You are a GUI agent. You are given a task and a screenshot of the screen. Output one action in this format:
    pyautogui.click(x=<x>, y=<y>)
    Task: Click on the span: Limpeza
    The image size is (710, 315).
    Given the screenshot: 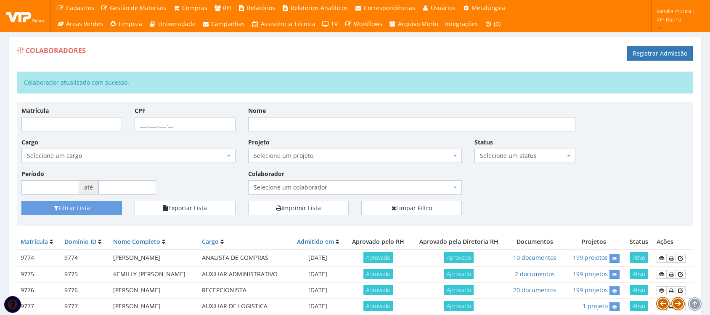 What is the action you would take?
    pyautogui.click(x=130, y=24)
    